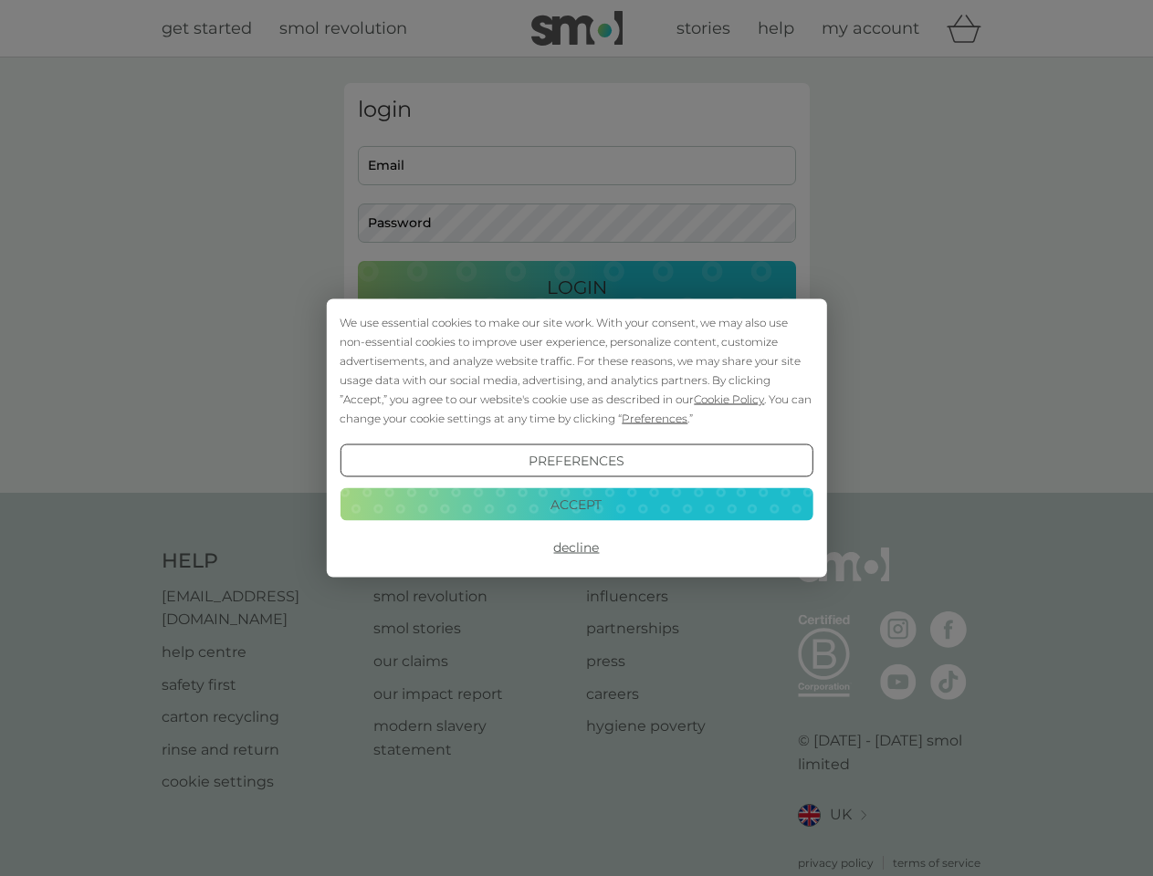 This screenshot has height=876, width=1153. Describe the element at coordinates (576, 371) in the screenshot. I see `div: We use essential cookies to make our site work. With your consent, we may also use non-essential ...` at that location.